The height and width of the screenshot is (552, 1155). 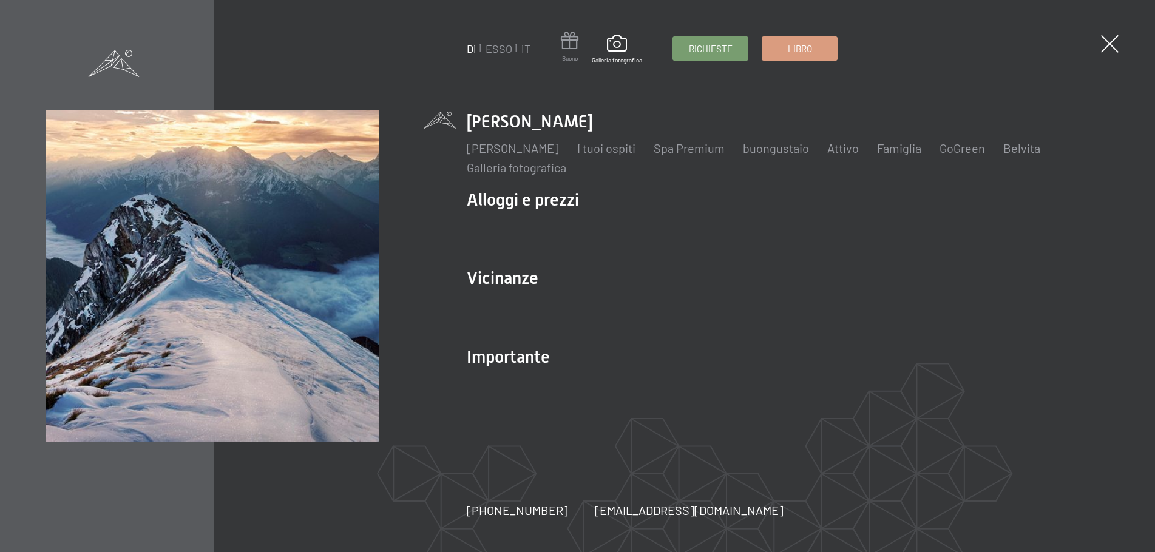 I want to click on a: Attivo, so click(x=843, y=148).